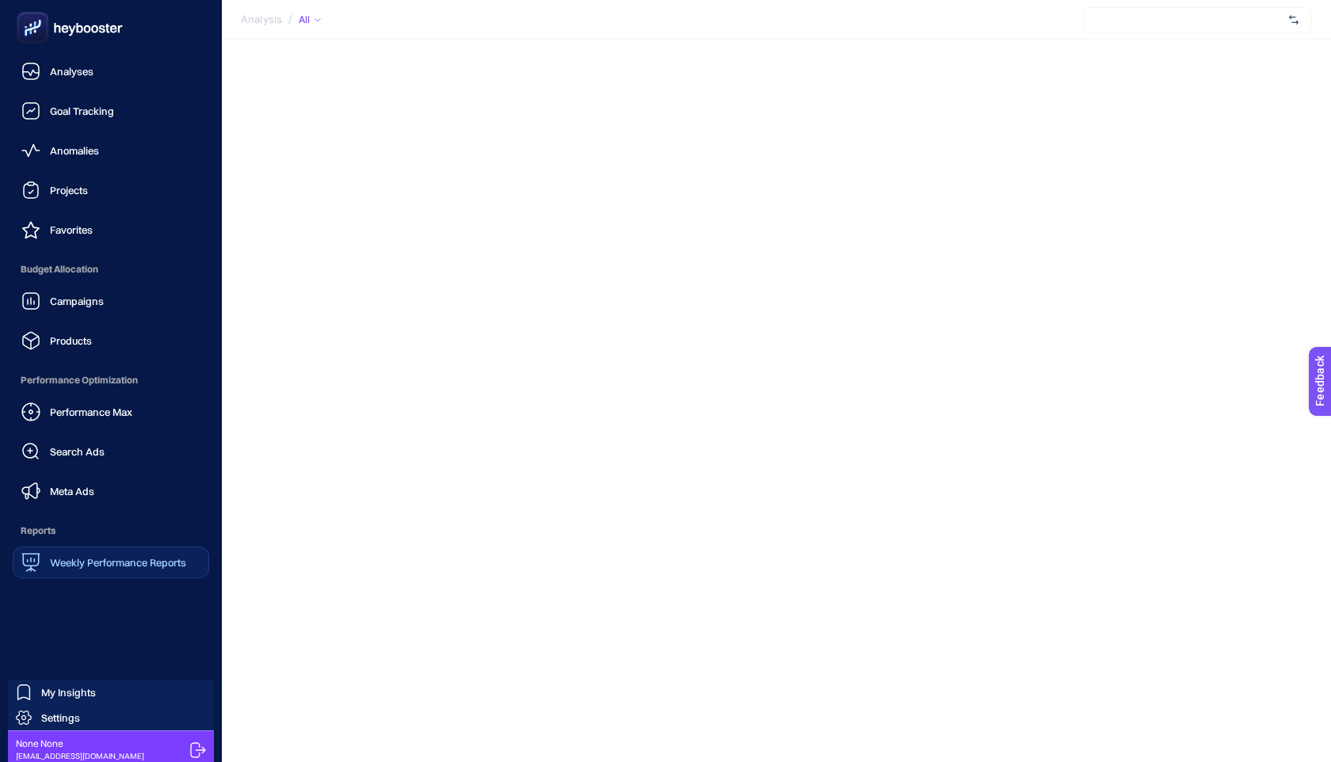  What do you see at coordinates (111, 71) in the screenshot?
I see `a: Analyses` at bounding box center [111, 71].